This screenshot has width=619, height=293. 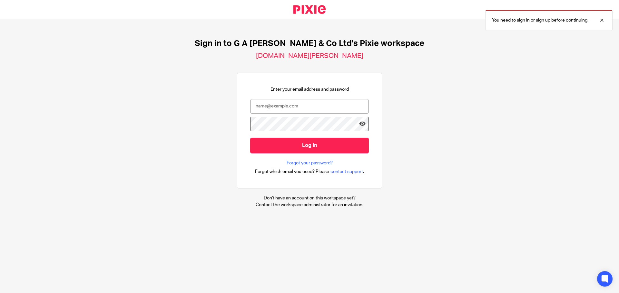 I want to click on span: Forgot which email you used? Please, so click(x=292, y=172).